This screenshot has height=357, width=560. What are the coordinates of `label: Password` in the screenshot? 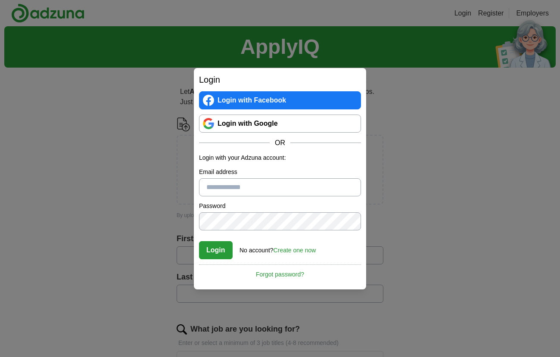 It's located at (280, 206).